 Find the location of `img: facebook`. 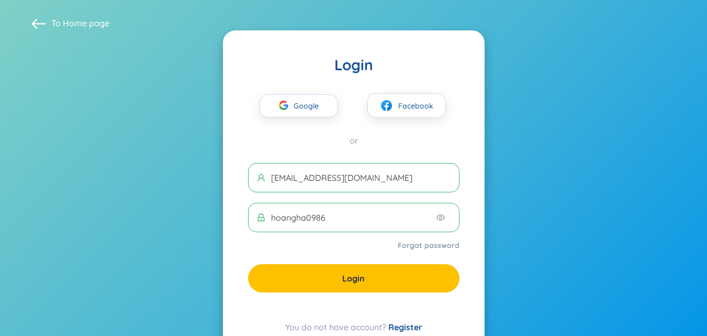

img: facebook is located at coordinates (386, 105).